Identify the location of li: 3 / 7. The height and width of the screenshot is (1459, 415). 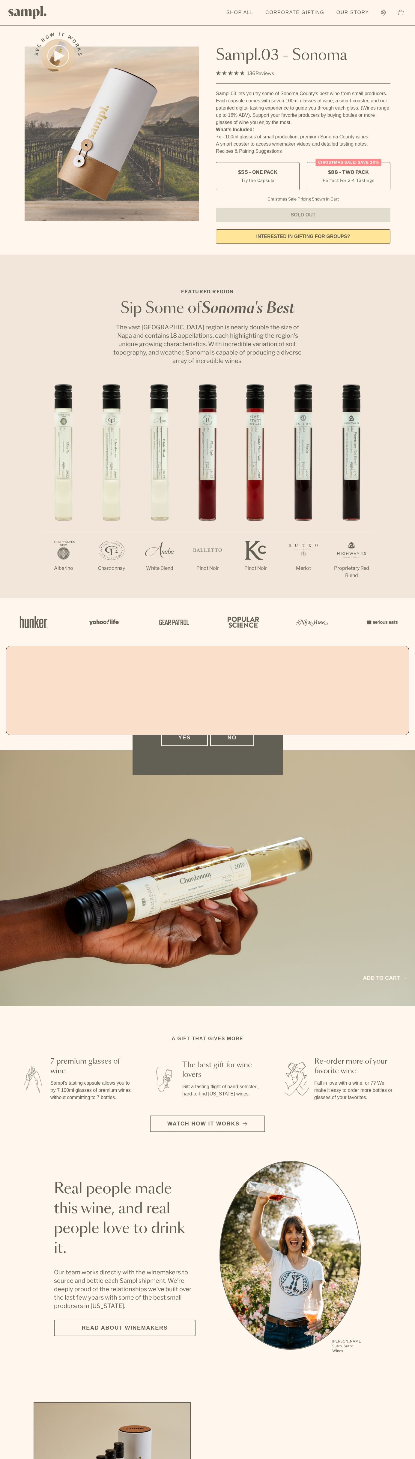
(160, 487).